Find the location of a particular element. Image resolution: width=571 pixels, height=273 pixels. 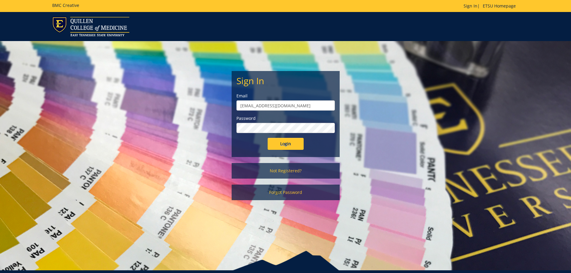

h2: Sign In is located at coordinates (286, 81).